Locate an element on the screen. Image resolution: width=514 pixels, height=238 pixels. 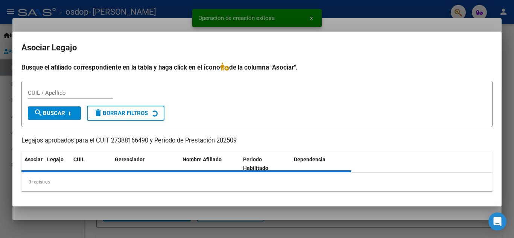
datatable-header-cell: Nombre Afiliado is located at coordinates (209, 164).